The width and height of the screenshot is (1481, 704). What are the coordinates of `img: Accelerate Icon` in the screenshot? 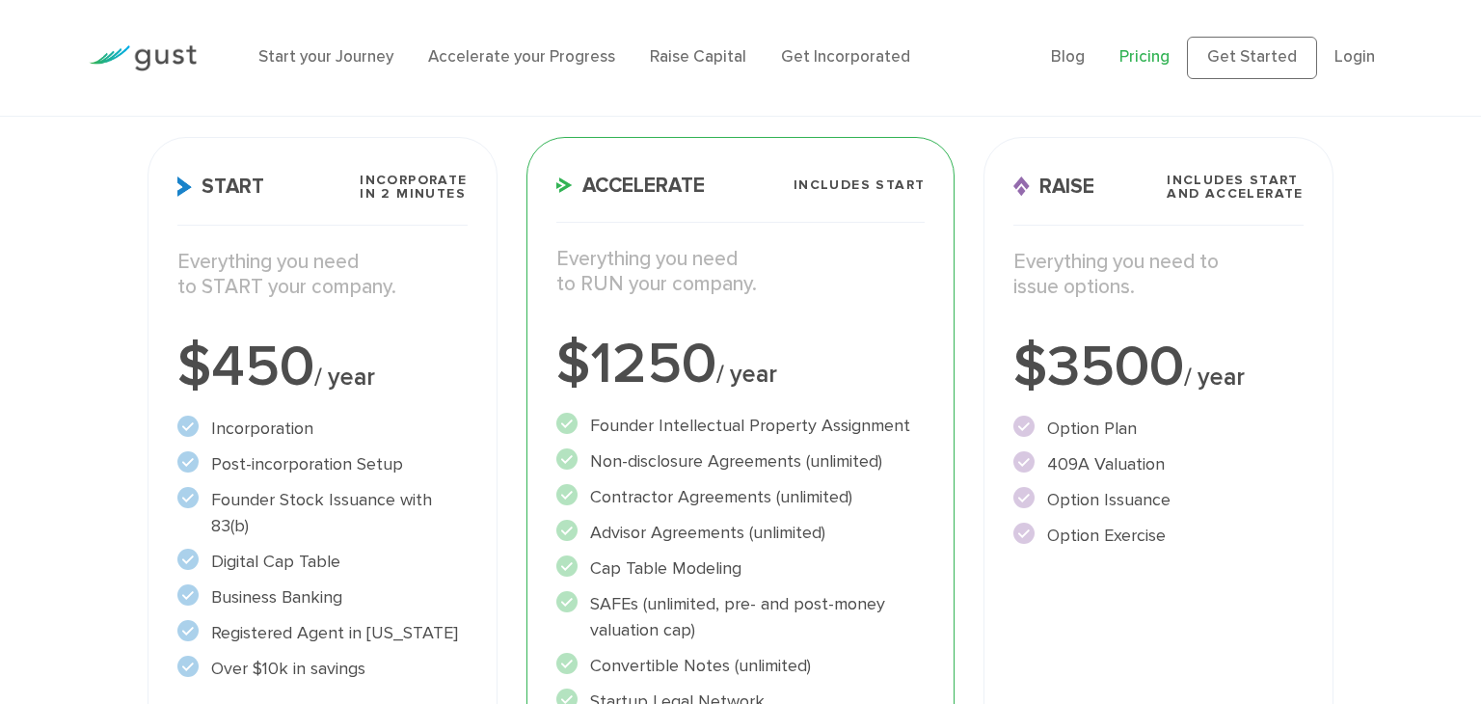 It's located at (564, 185).